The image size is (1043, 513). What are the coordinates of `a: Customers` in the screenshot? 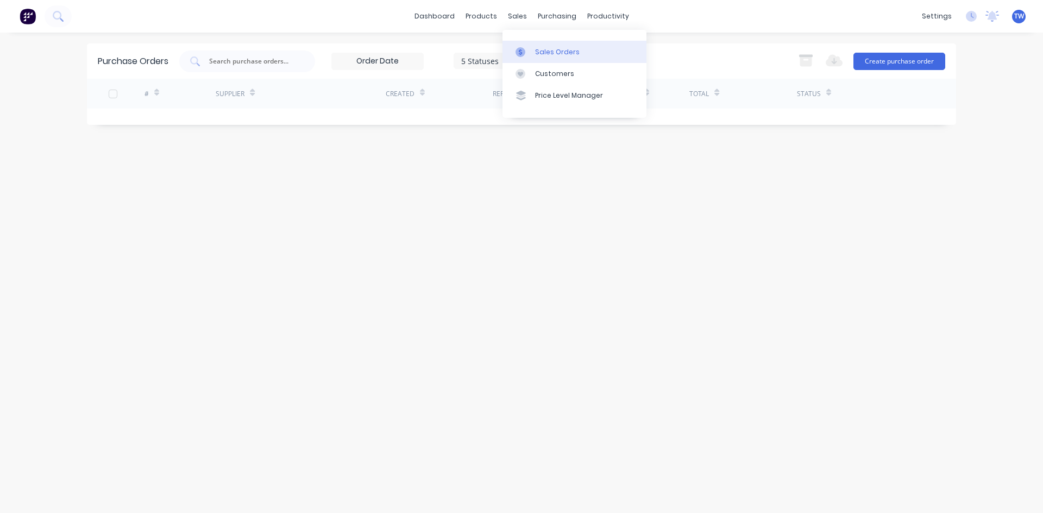 It's located at (574, 74).